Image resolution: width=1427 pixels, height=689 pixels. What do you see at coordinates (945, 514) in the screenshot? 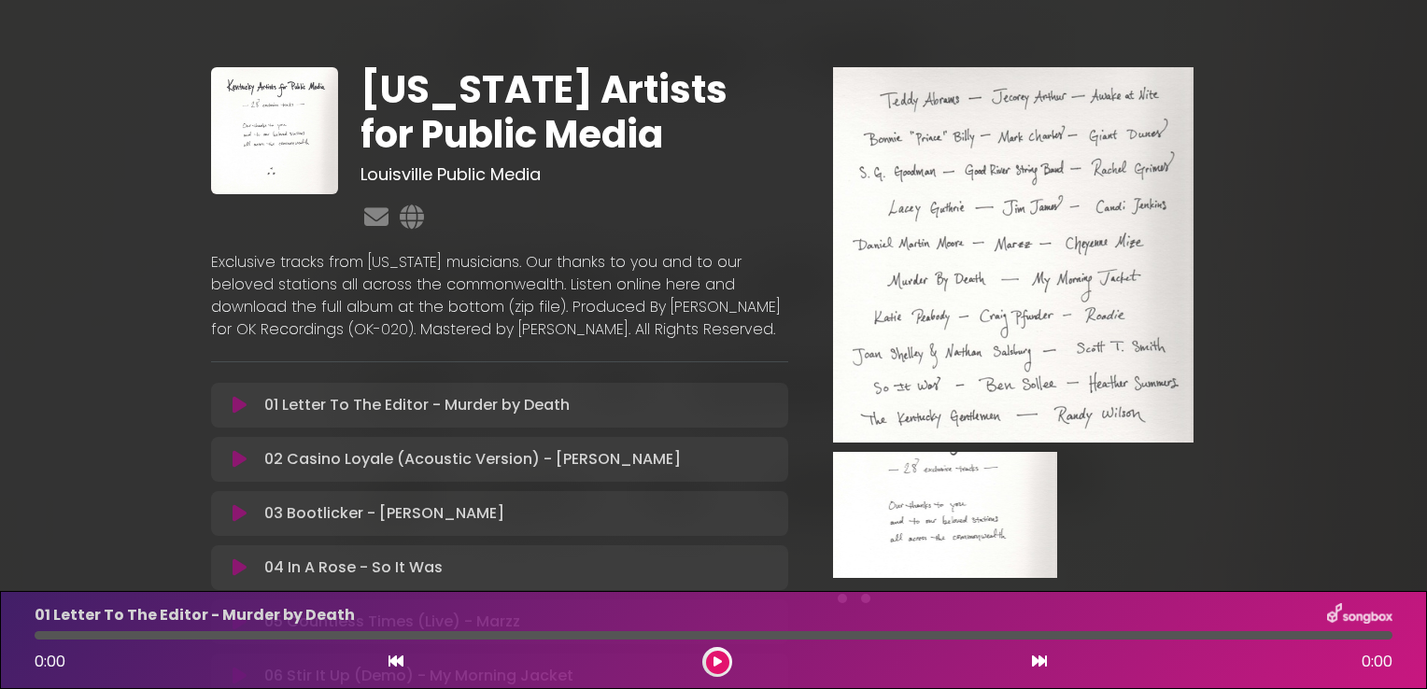
I see `img: VTNrOFRoSLGAMNB5FI85` at bounding box center [945, 514].